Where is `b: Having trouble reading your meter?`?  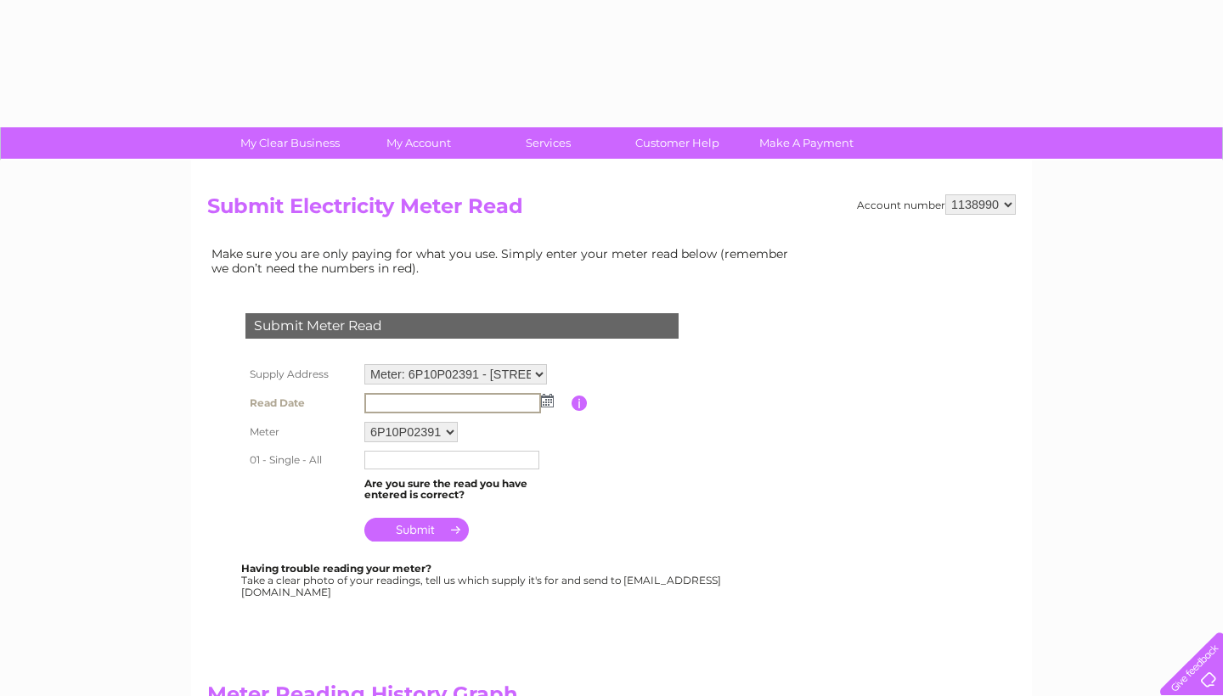
b: Having trouble reading your meter? is located at coordinates (336, 568).